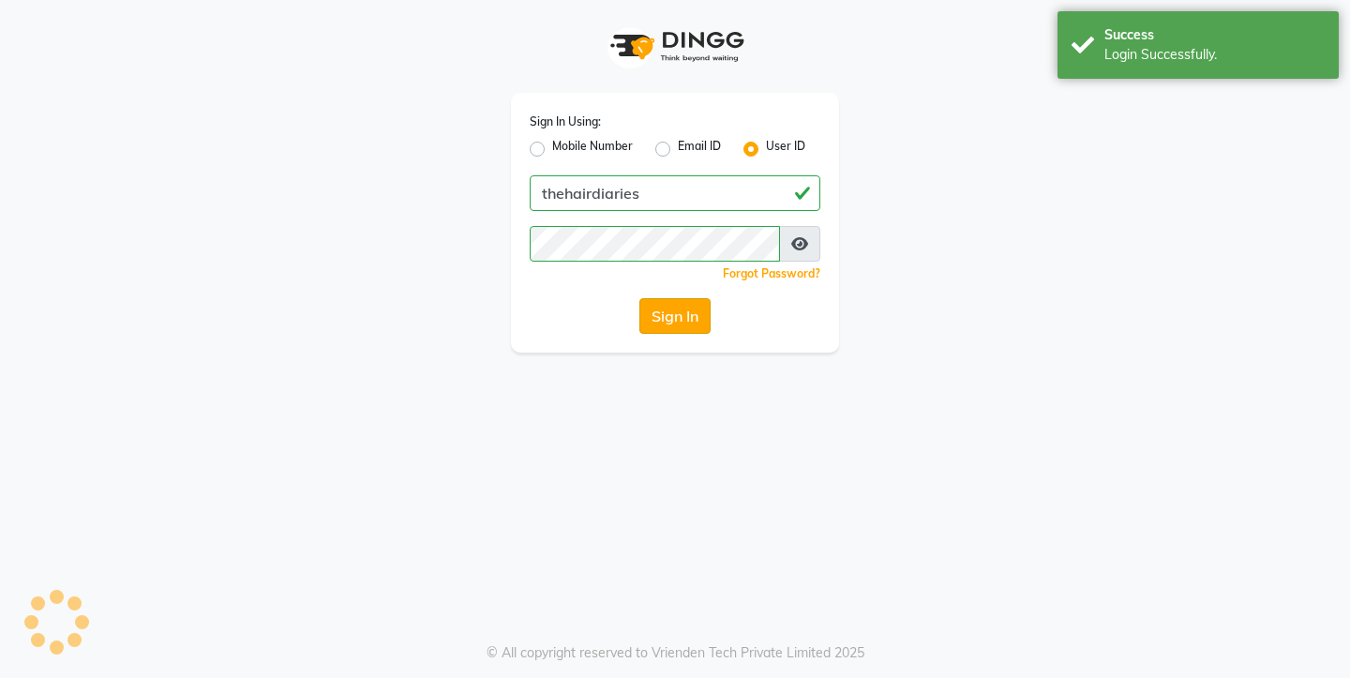  I want to click on label: Sign In Using:, so click(565, 122).